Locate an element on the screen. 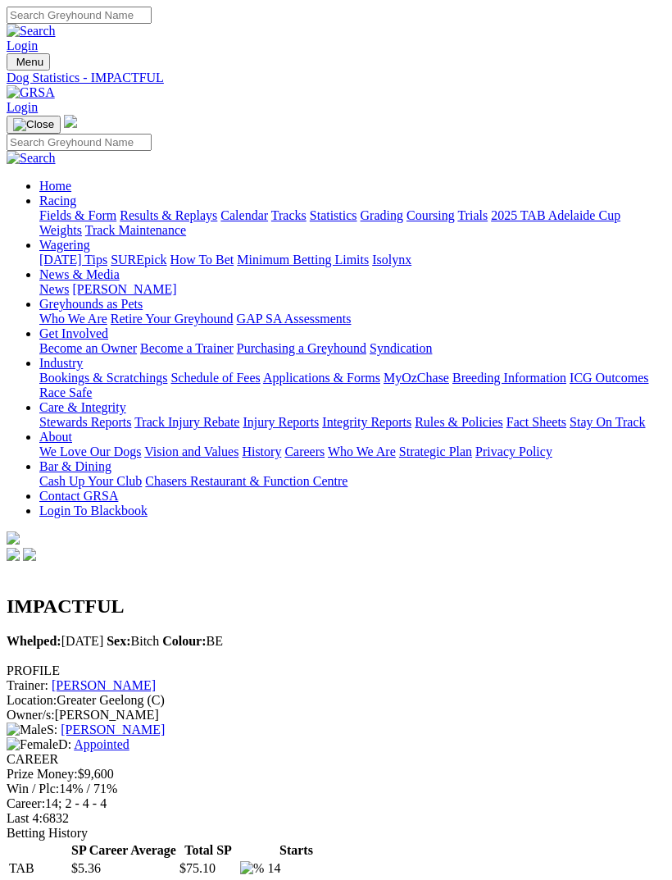 This screenshot has width=672, height=880. td: $5.36 is located at coordinates (124, 868).